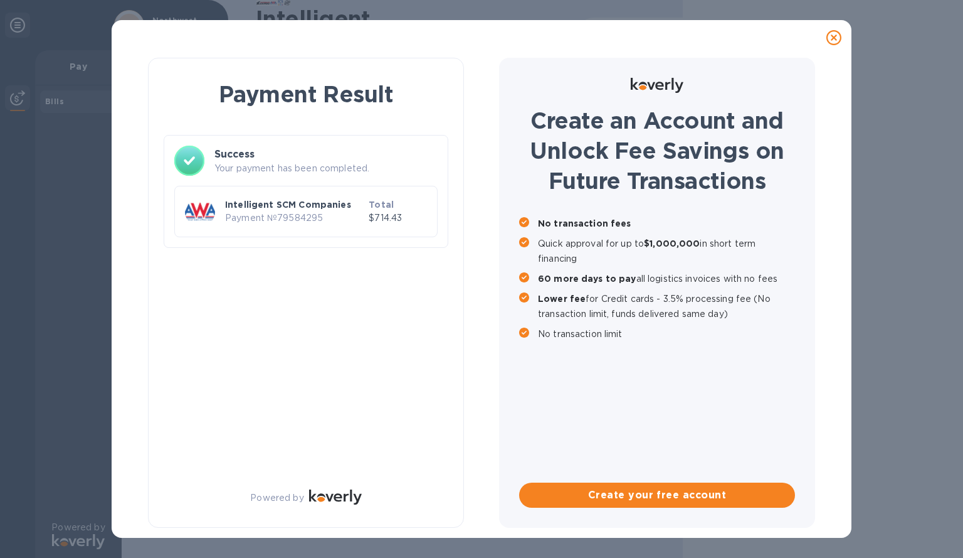 The width and height of the screenshot is (963, 558). What do you see at coordinates (398, 218) in the screenshot?
I see `p: $714.43` at bounding box center [398, 218].